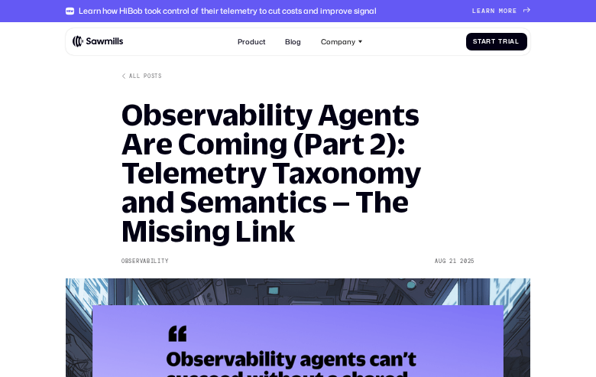  Describe the element at coordinates (452, 261) in the screenshot. I see `div: 21` at that location.